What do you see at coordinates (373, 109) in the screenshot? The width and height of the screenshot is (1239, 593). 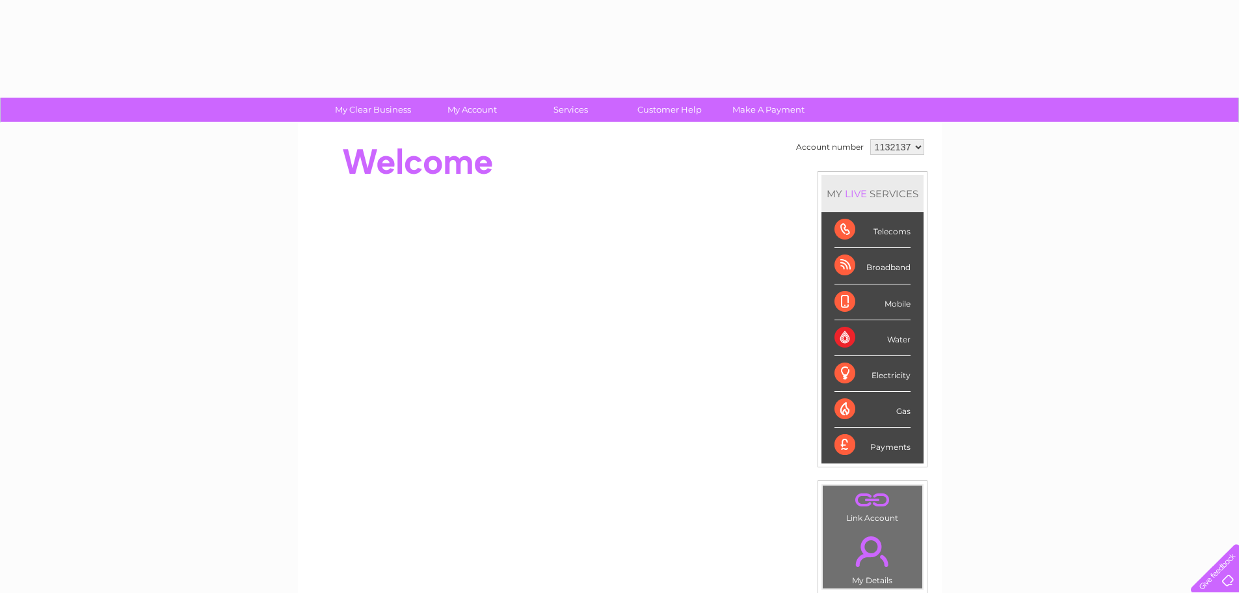 I see `a: My Clear Business` at bounding box center [373, 109].